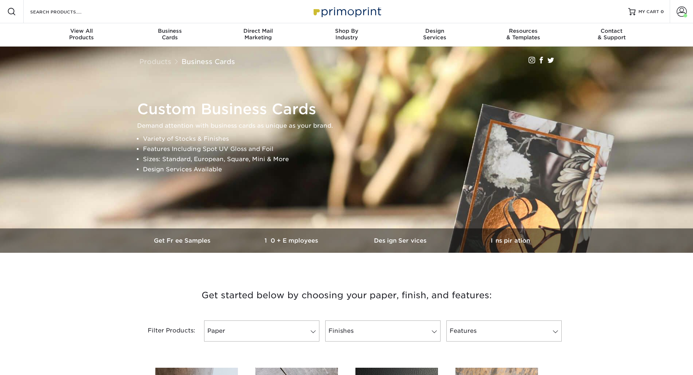 The height and width of the screenshot is (375, 693). I want to click on span: View All, so click(82, 31).